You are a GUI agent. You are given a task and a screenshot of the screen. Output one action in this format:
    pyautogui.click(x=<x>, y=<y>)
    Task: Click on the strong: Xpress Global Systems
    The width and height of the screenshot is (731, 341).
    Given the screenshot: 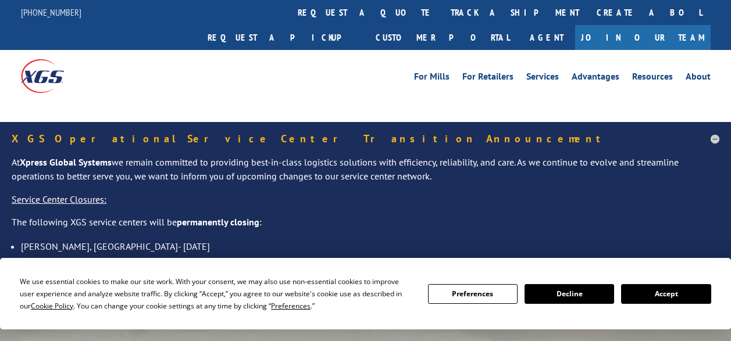 What is the action you would take?
    pyautogui.click(x=66, y=162)
    